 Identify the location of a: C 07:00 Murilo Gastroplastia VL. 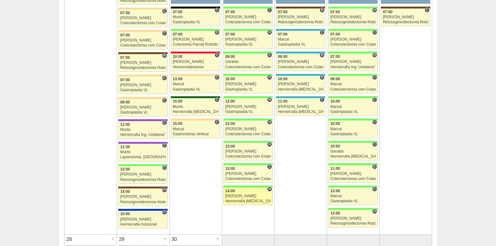
(195, 17).